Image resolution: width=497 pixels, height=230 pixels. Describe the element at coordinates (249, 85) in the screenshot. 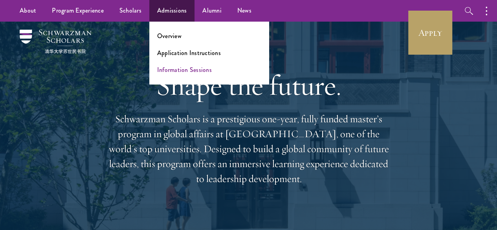

I see `h1: Shape the future.` at that location.